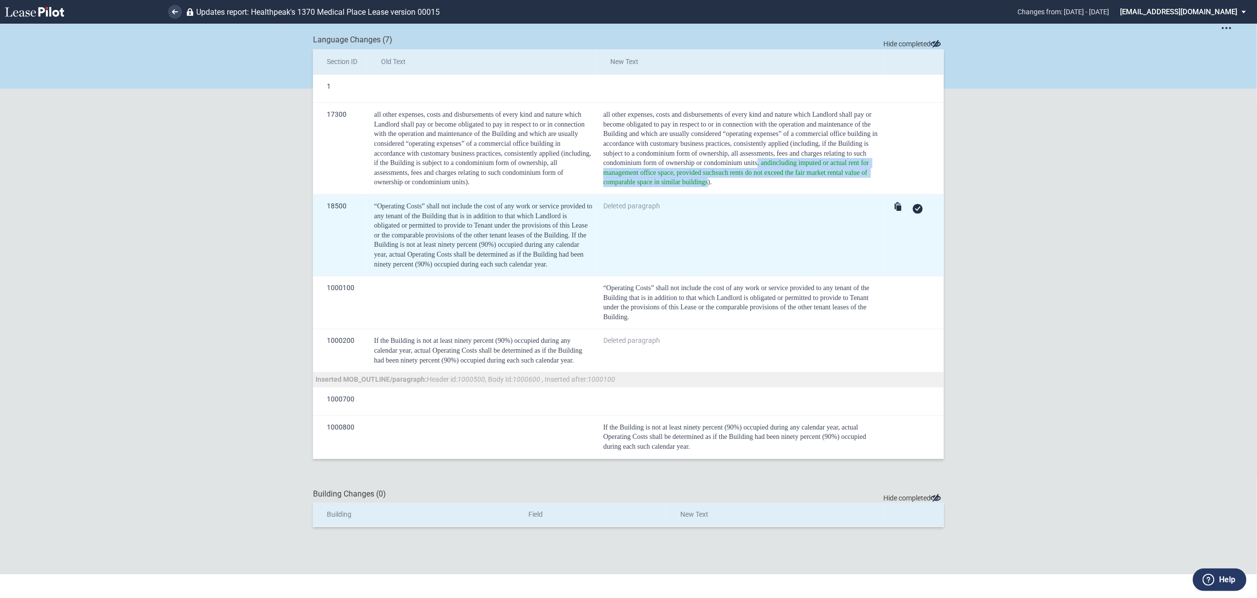 The width and height of the screenshot is (1257, 598). What do you see at coordinates (629, 40) in the screenshot?
I see `div: Language Changes (7)` at bounding box center [629, 40].